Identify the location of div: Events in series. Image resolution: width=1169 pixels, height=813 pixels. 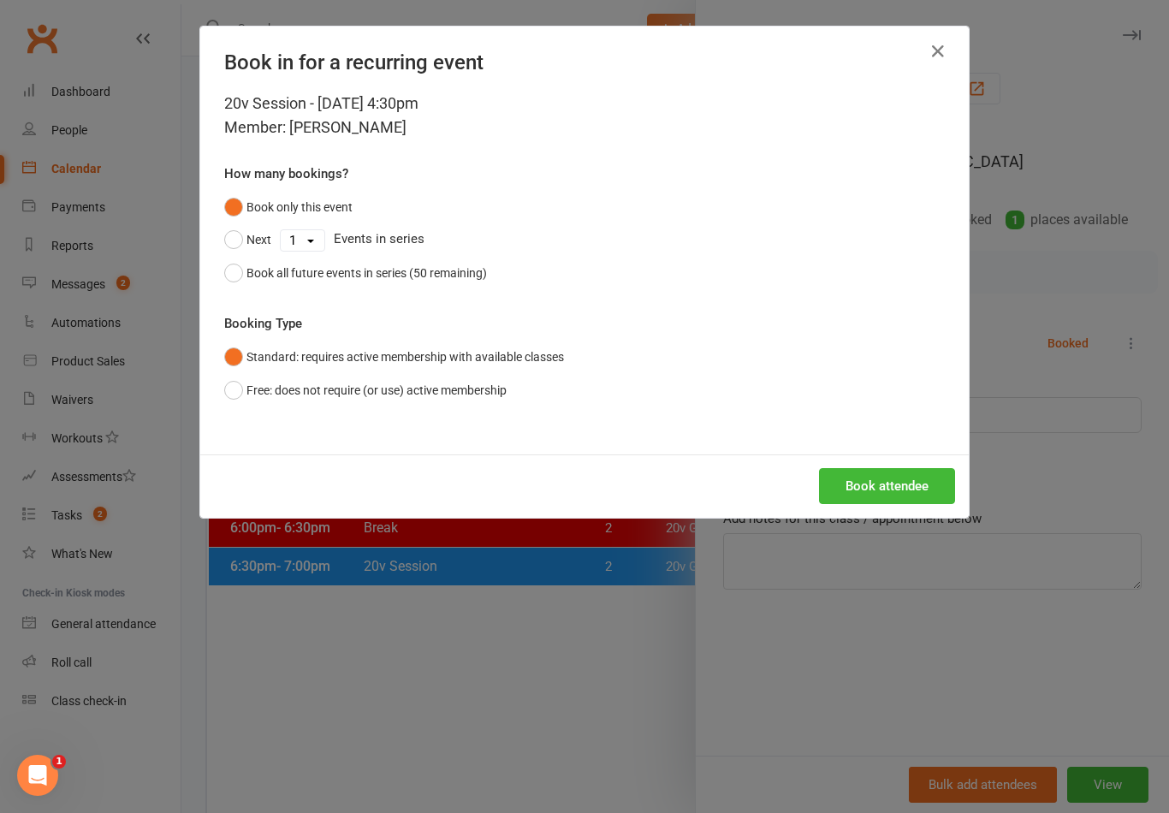
(585, 240).